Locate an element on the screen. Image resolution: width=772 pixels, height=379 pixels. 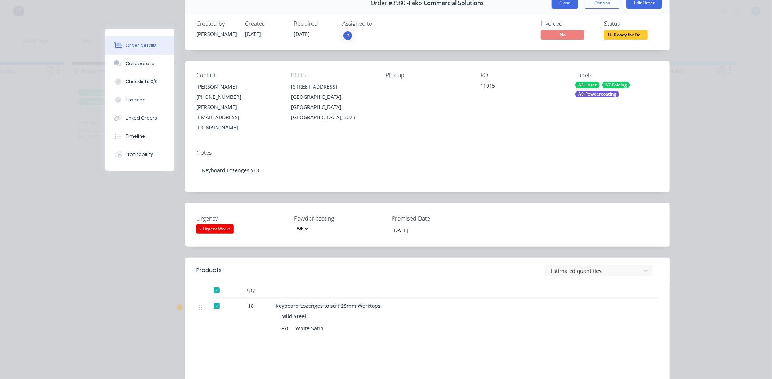
div: Bill to is located at coordinates (333, 75).